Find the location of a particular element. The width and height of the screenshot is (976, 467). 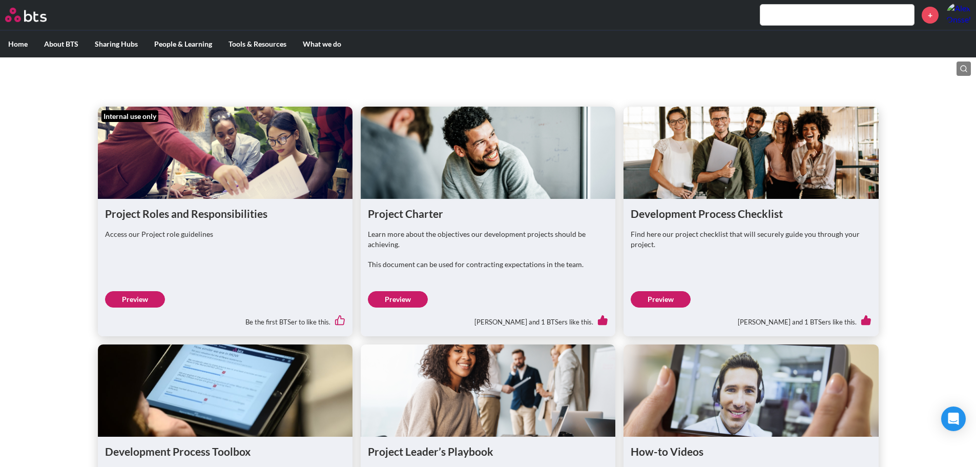

p: Find here our project checklist that will securely guide you through your project. is located at coordinates (750, 239).